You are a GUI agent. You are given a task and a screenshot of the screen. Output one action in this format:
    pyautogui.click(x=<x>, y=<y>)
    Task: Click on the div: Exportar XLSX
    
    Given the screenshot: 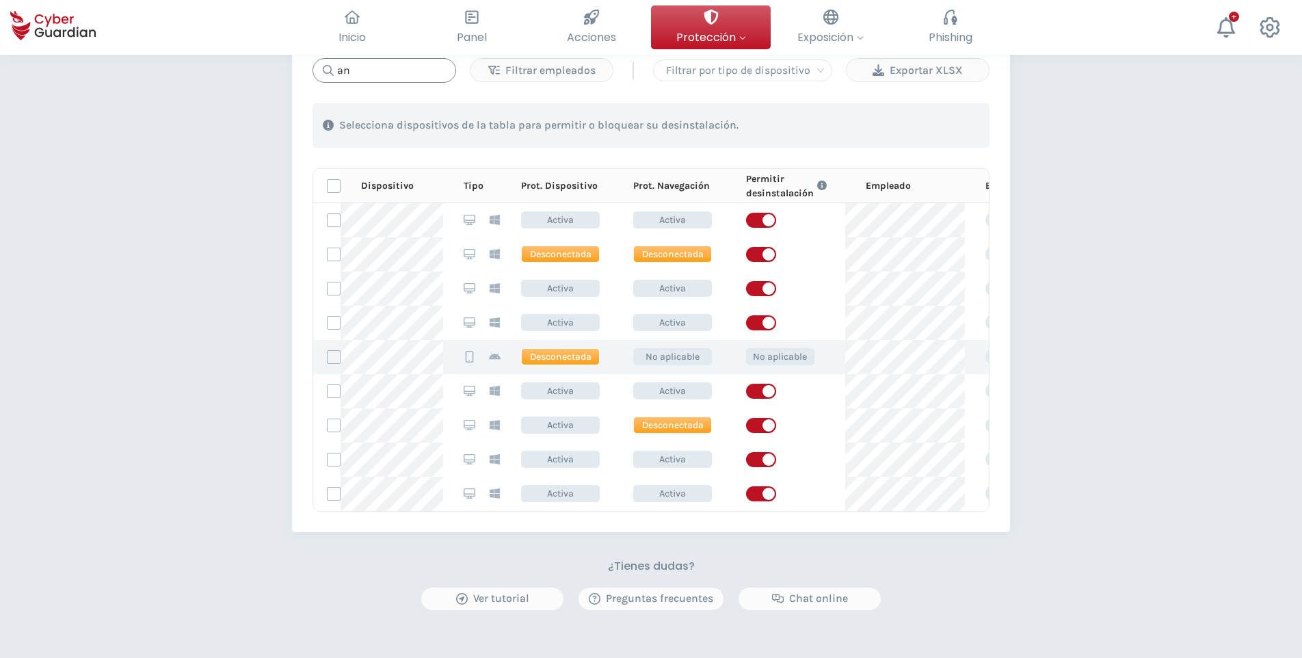 What is the action you would take?
    pyautogui.click(x=917, y=70)
    